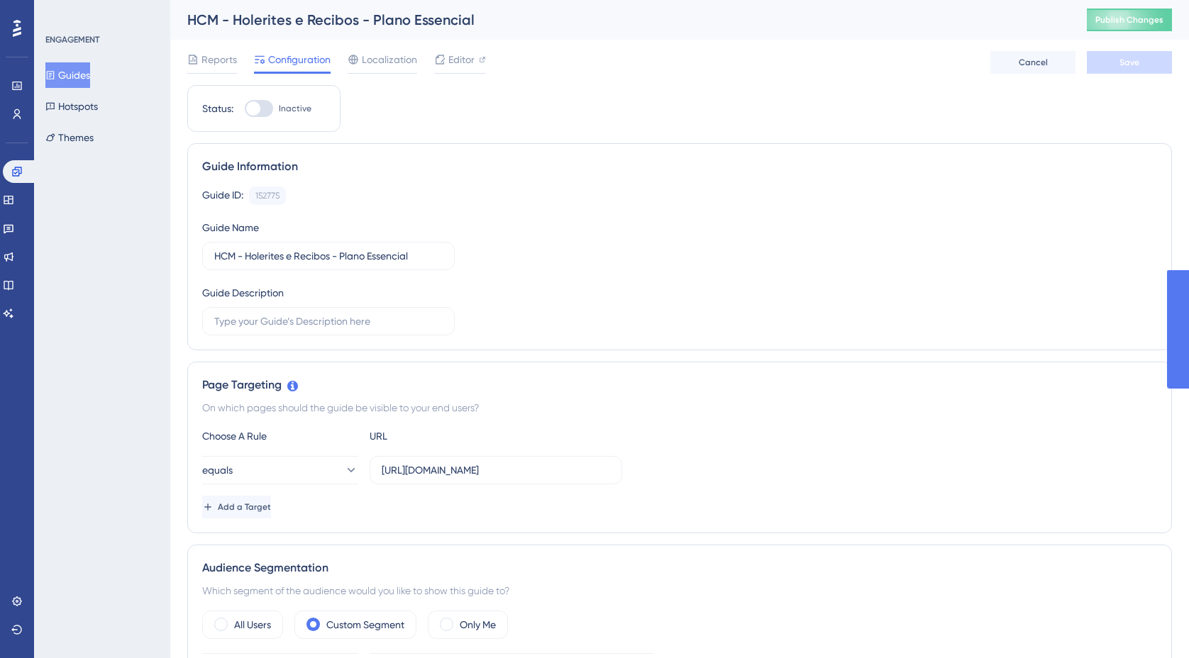 Image resolution: width=1189 pixels, height=658 pixels. What do you see at coordinates (1129, 62) in the screenshot?
I see `button: Save` at bounding box center [1129, 62].